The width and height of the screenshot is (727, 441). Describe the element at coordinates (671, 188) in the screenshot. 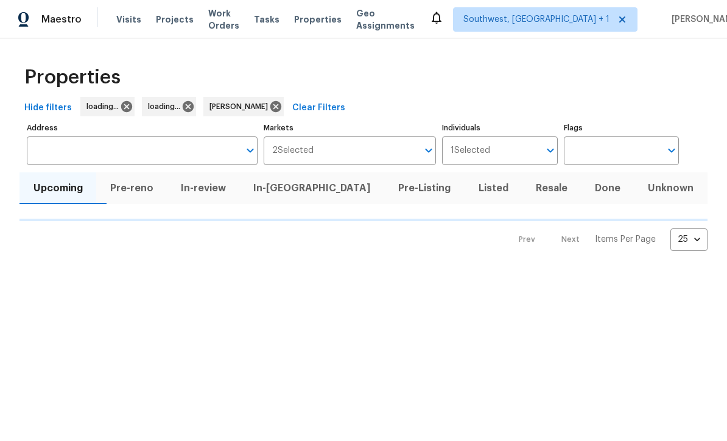

I see `span: Unknown` at that location.